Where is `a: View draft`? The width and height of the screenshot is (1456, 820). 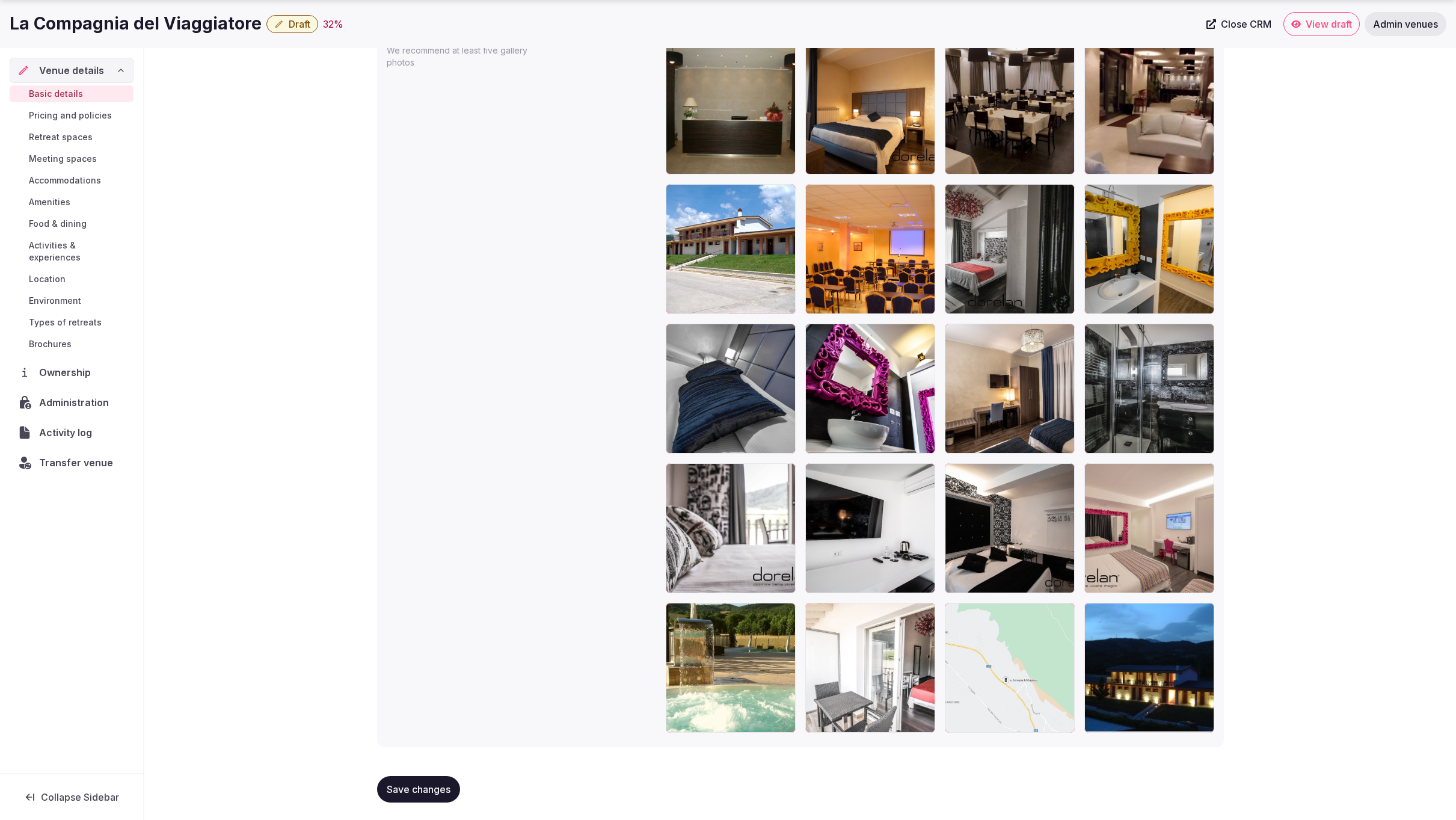
a: View draft is located at coordinates (1322, 24).